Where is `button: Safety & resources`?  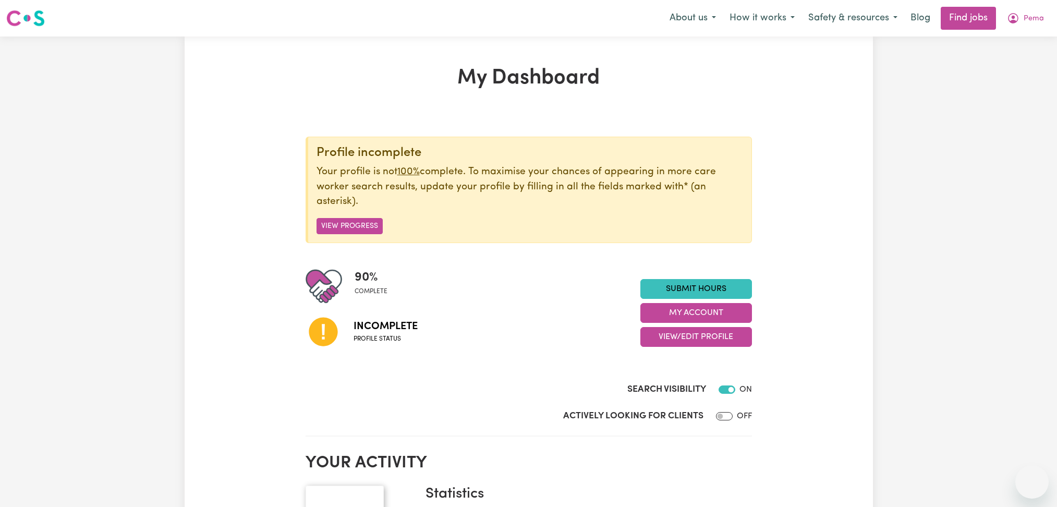
button: Safety & resources is located at coordinates (853, 18).